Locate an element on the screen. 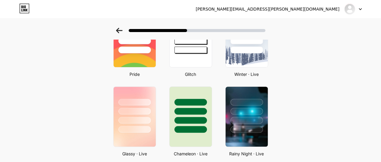  img: wirexjenni is located at coordinates (350, 9).